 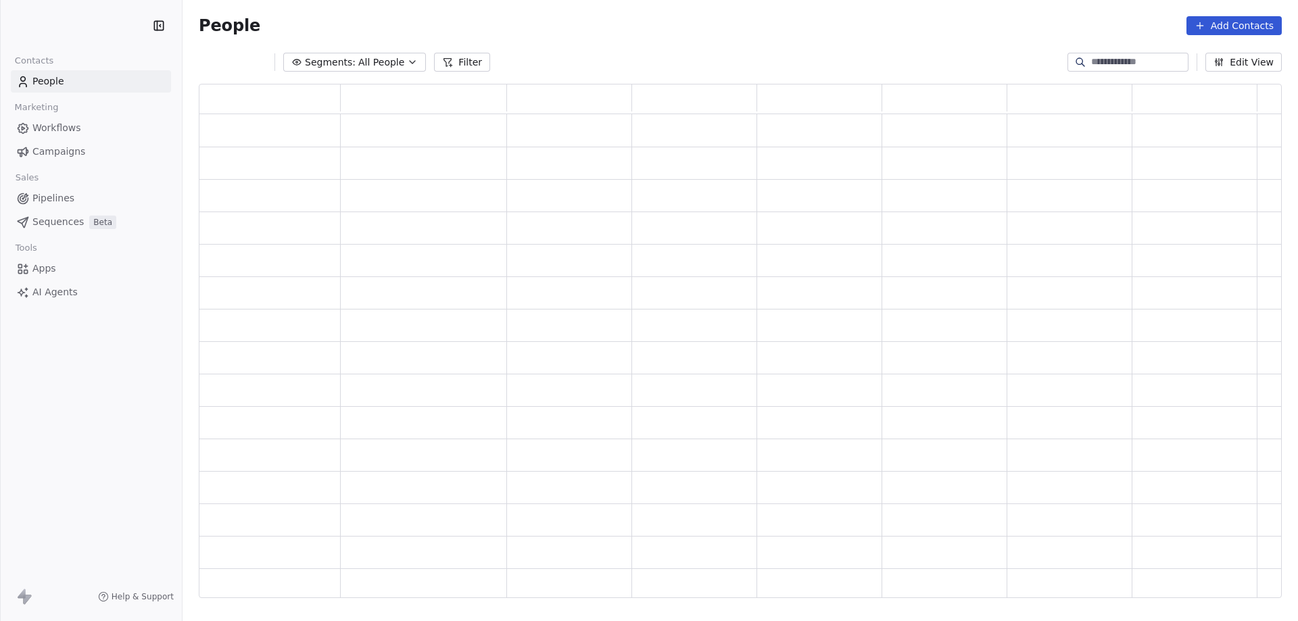 I want to click on span: Tools, so click(x=26, y=248).